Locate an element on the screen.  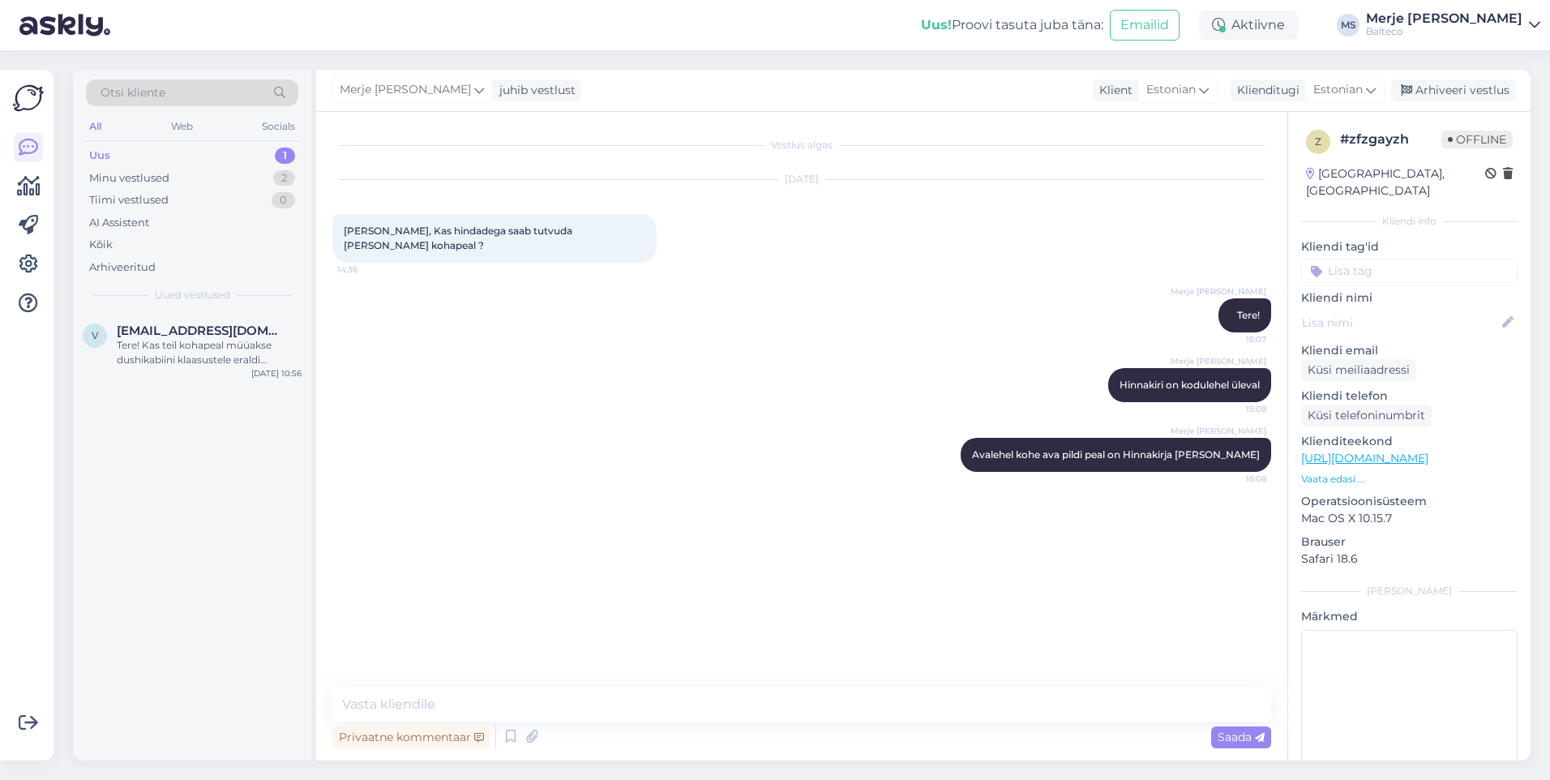
p: Safari 18.6 is located at coordinates (1409, 559).